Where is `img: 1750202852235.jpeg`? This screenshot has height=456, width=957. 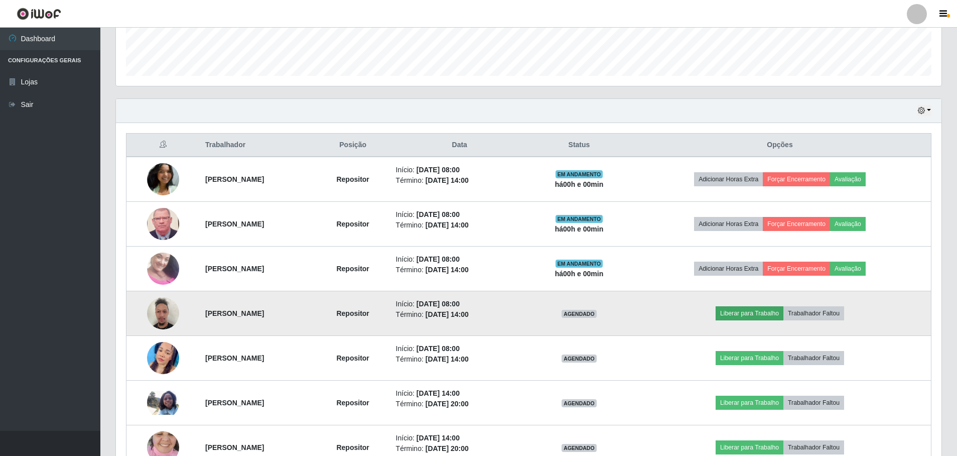
img: 1750202852235.jpeg is located at coordinates (163, 224).